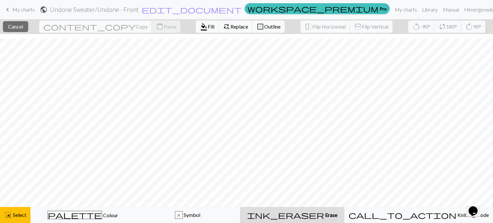 This screenshot has width=493, height=223. Describe the element at coordinates (447, 27) in the screenshot. I see `button: 180°` at that location.